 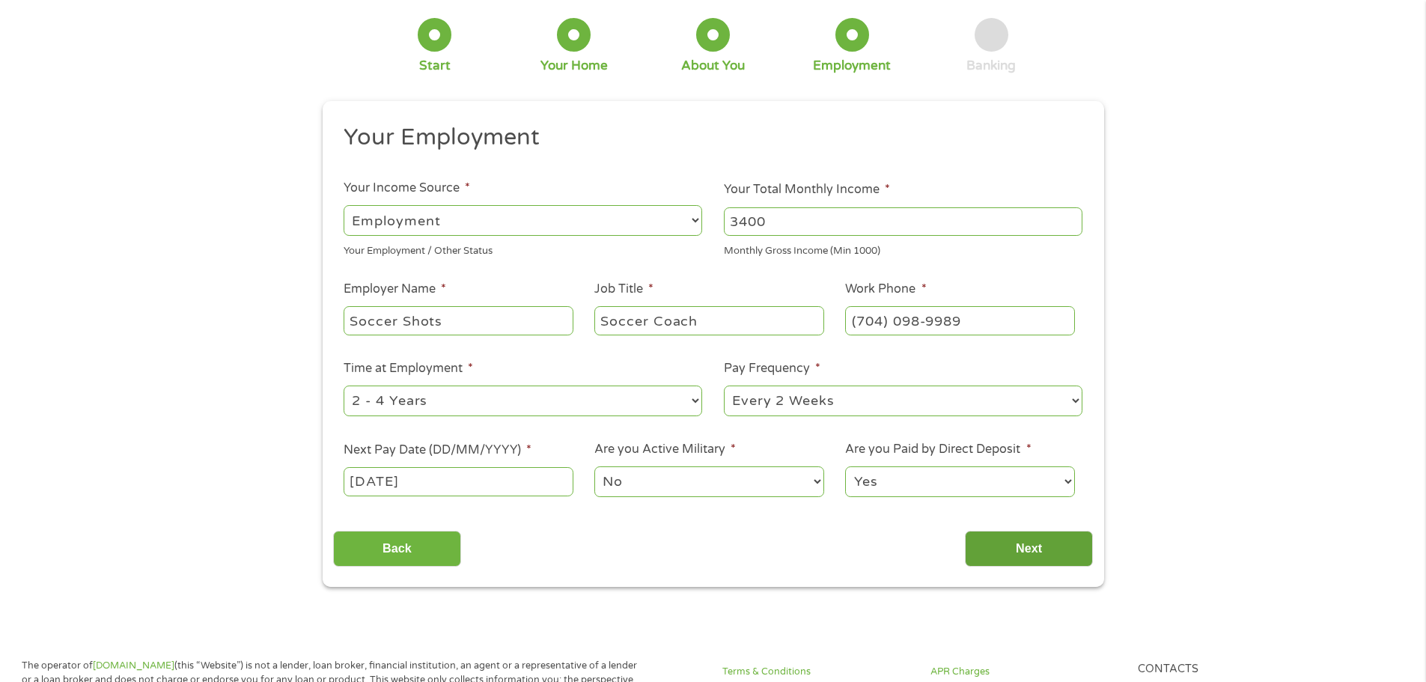 I want to click on input: 1800, so click(x=903, y=222).